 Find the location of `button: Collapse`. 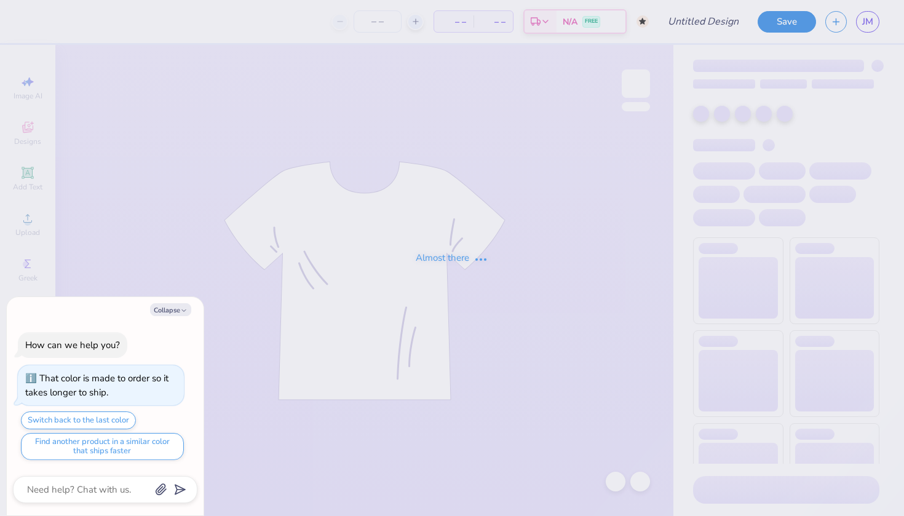

button: Collapse is located at coordinates (170, 309).